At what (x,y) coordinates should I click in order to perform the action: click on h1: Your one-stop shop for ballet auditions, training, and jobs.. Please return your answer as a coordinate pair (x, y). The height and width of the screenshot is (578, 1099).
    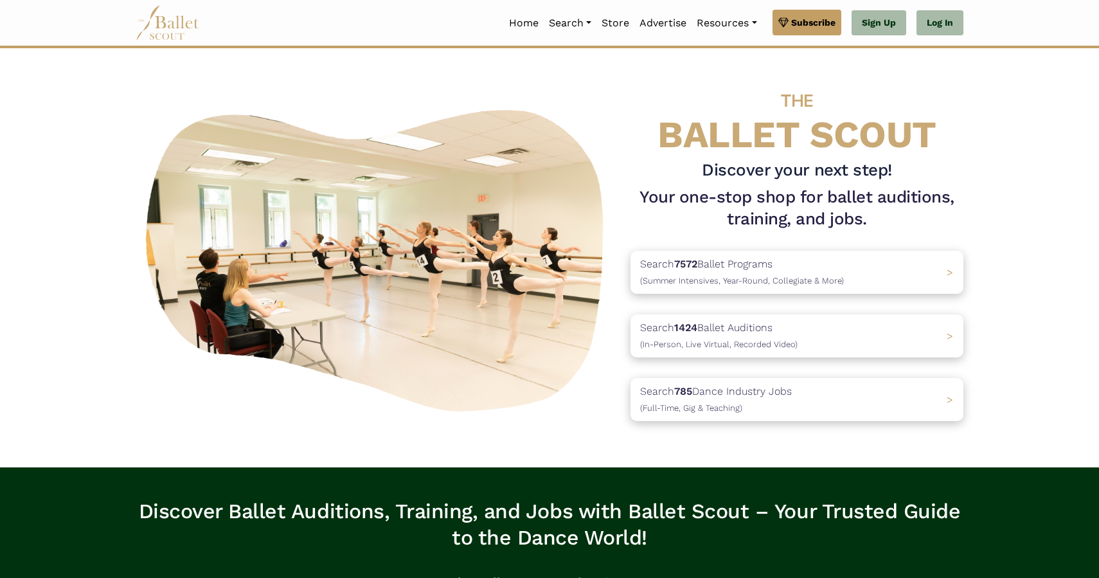
    Looking at the image, I should click on (797, 208).